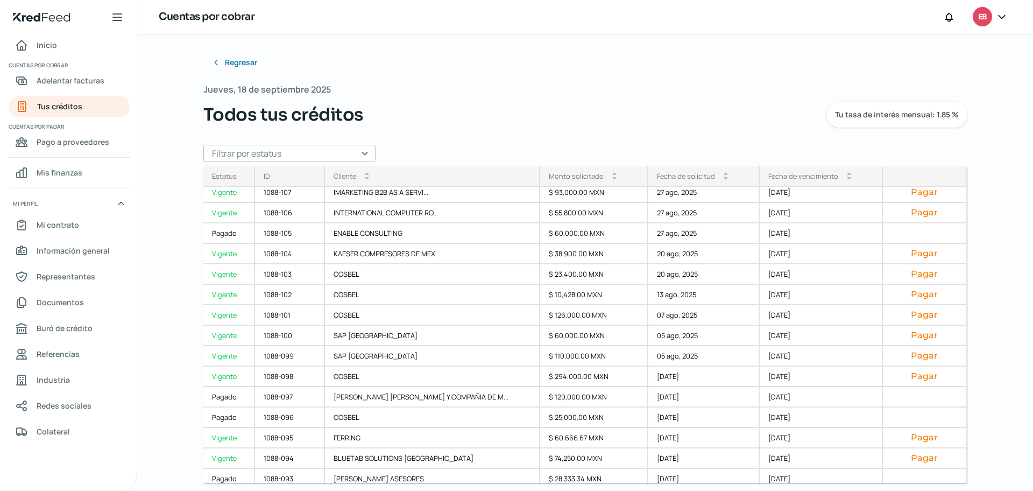  What do you see at coordinates (69, 107) in the screenshot?
I see `a: Tus créditos` at bounding box center [69, 107].